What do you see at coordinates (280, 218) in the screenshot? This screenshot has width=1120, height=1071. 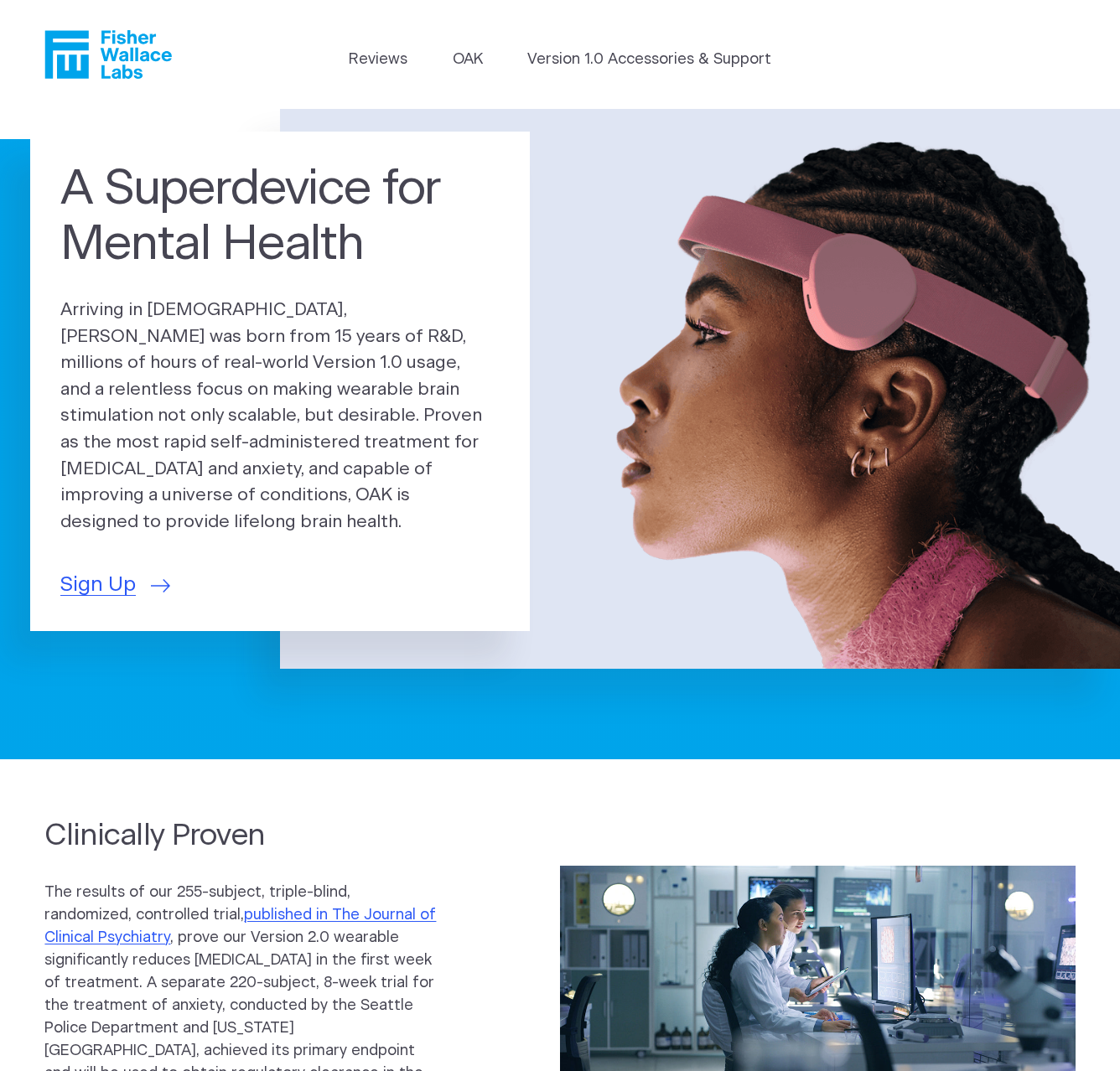 I see `h1: A Superdevice for Mental Health` at bounding box center [280, 218].